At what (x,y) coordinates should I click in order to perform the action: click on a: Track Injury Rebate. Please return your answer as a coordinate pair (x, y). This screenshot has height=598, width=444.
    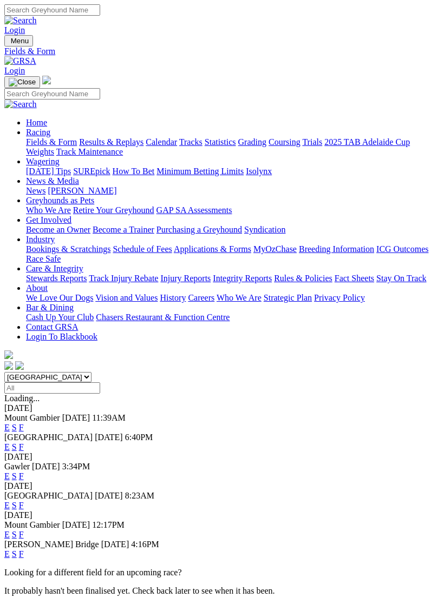
    Looking at the image, I should click on (123, 278).